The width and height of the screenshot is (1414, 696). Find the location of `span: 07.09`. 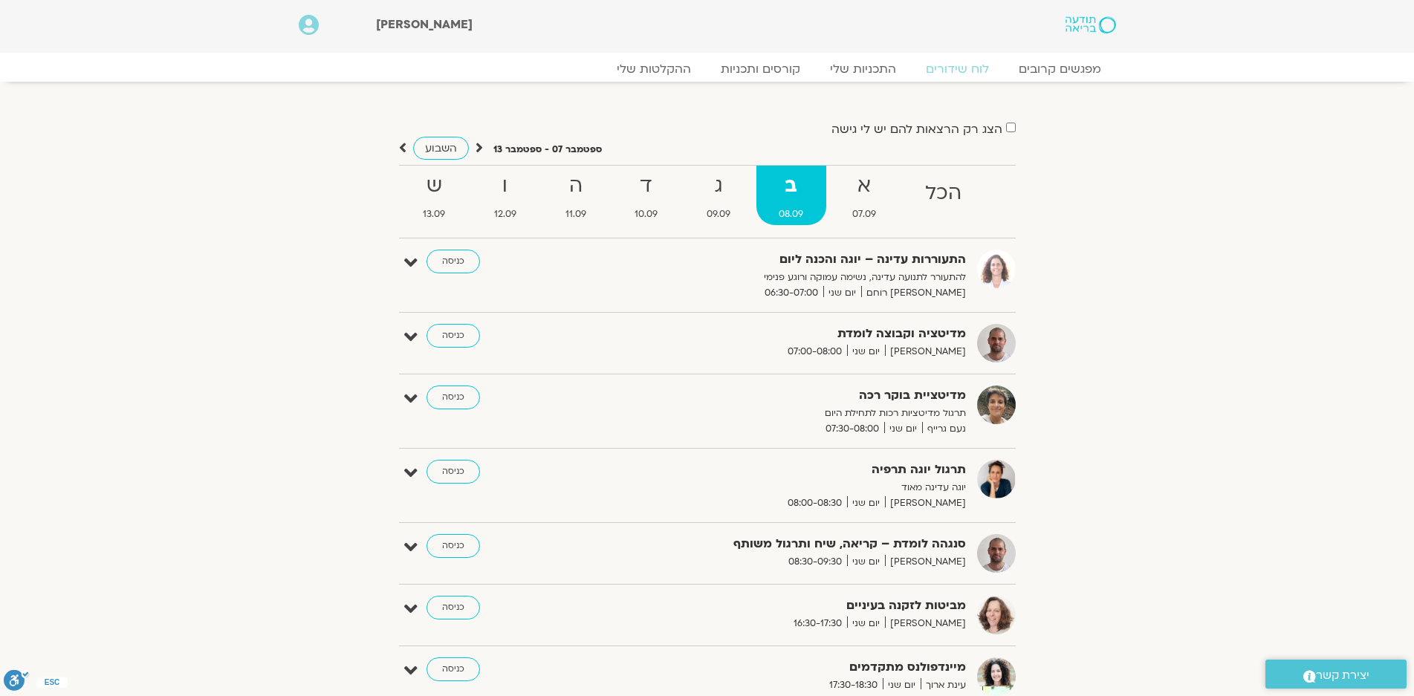

span: 07.09 is located at coordinates (864, 214).